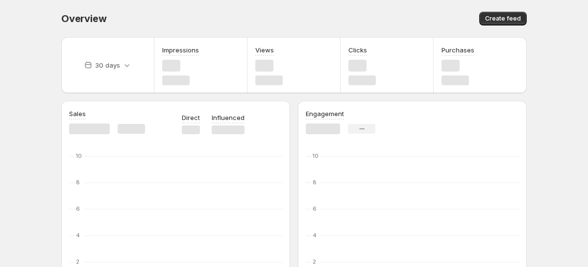 The height and width of the screenshot is (267, 588). Describe the element at coordinates (264, 50) in the screenshot. I see `h3: Views` at that location.